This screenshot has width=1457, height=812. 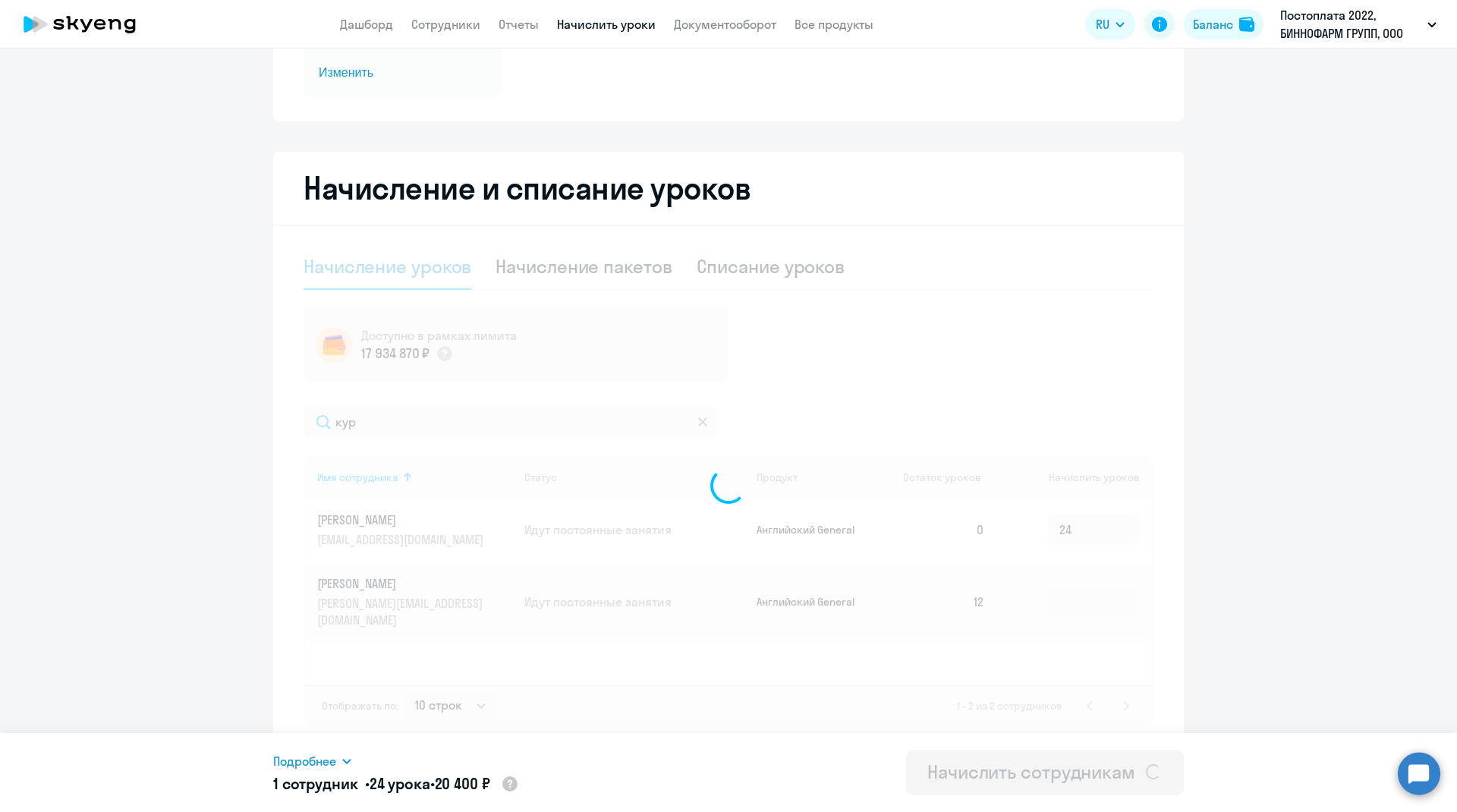 I want to click on a: Балансbalance, so click(x=1223, y=24).